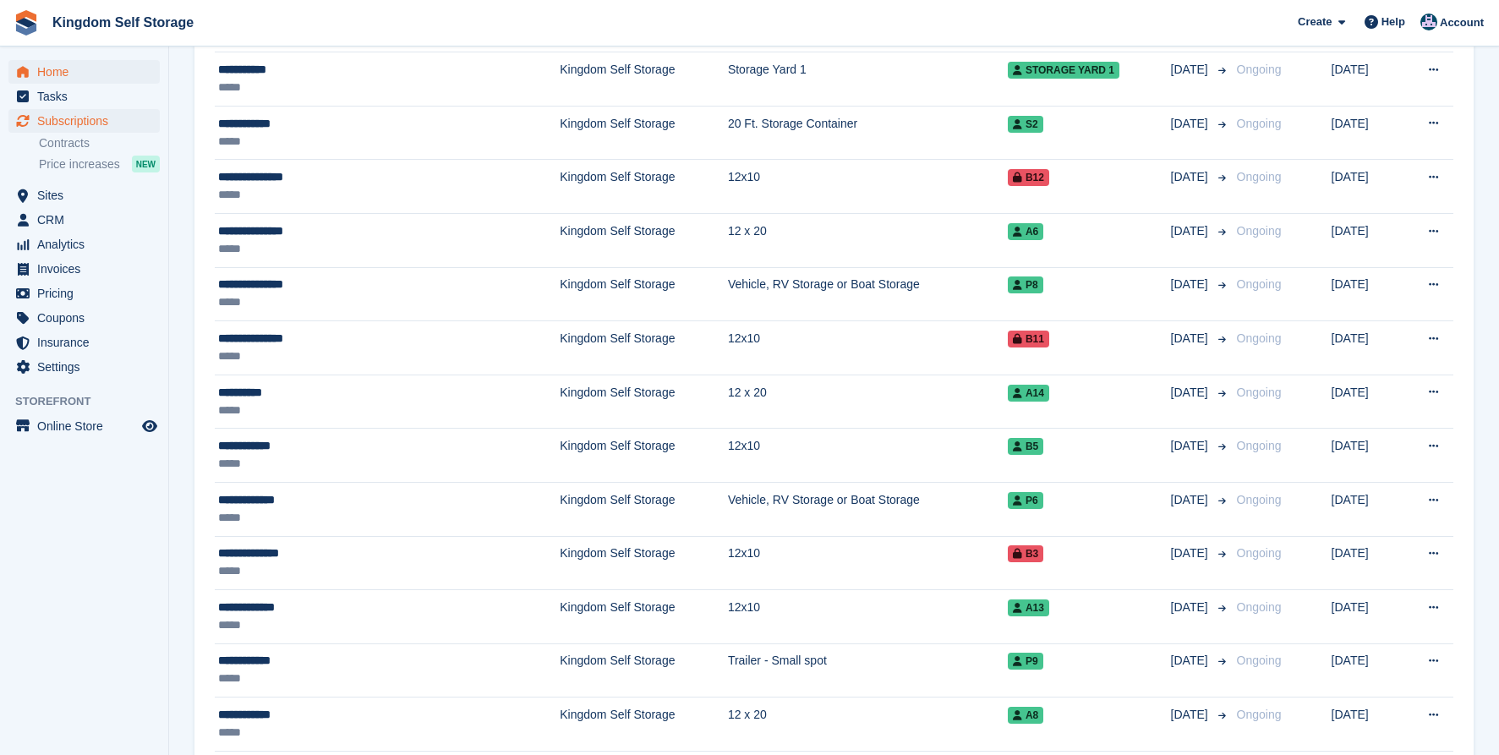  I want to click on img: Bradley Werlin, so click(1429, 22).